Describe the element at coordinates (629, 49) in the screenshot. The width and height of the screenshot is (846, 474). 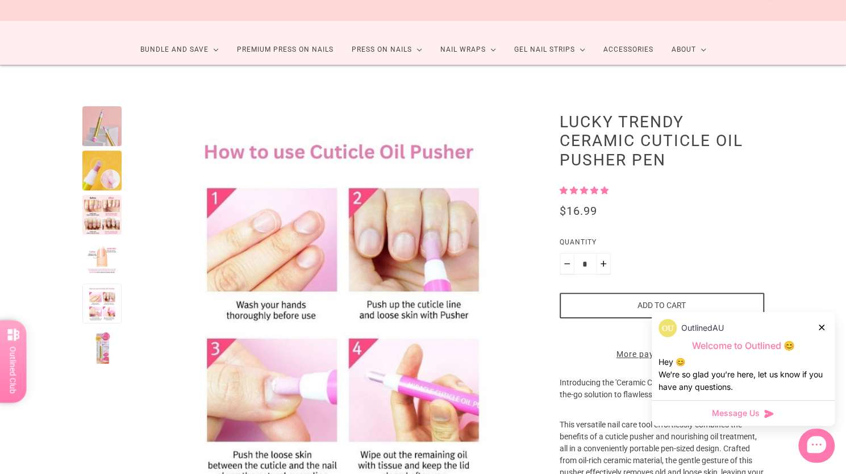
I see `a: Accessories` at that location.